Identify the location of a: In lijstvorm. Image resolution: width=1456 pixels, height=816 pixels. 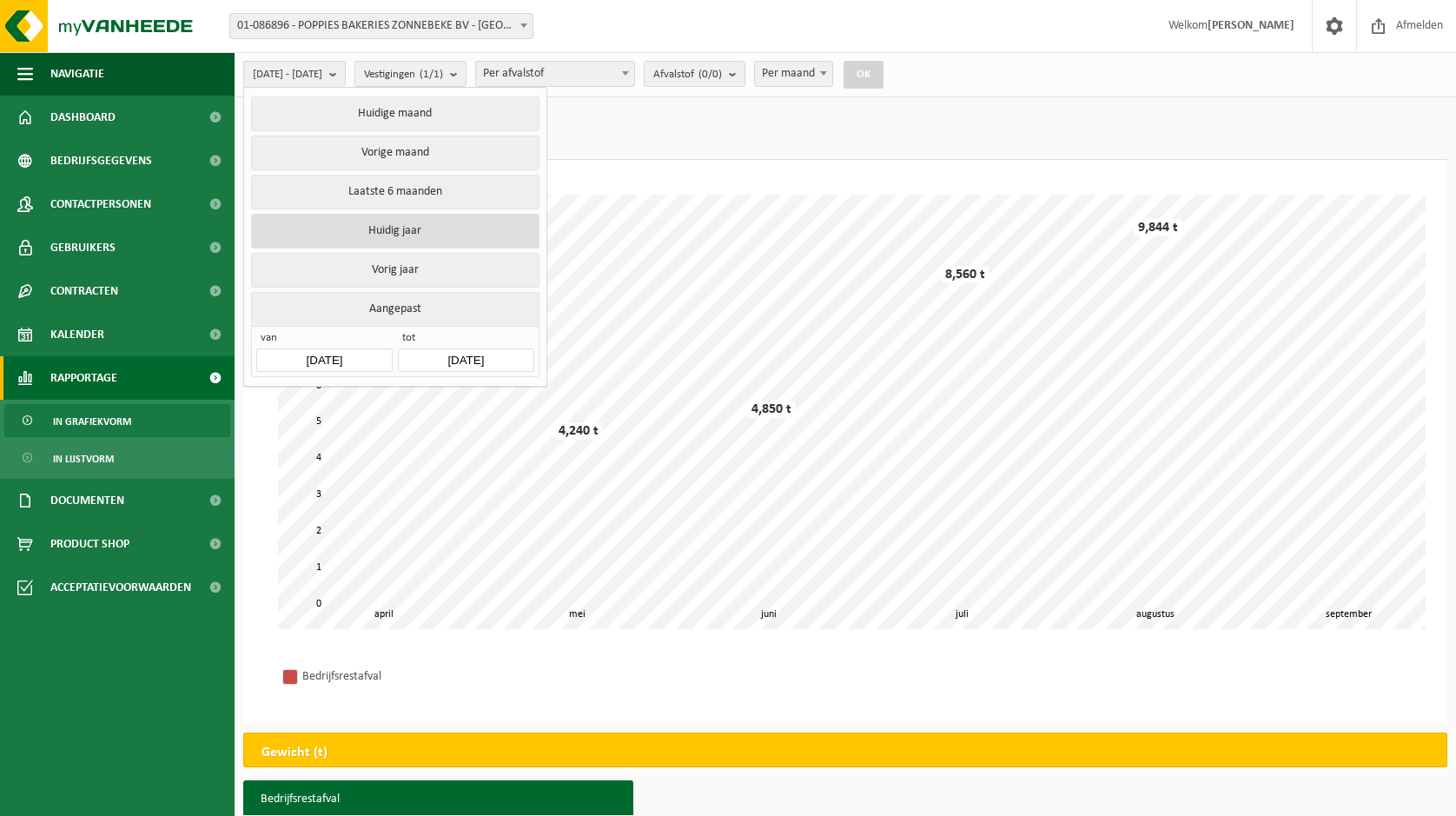
(118, 458).